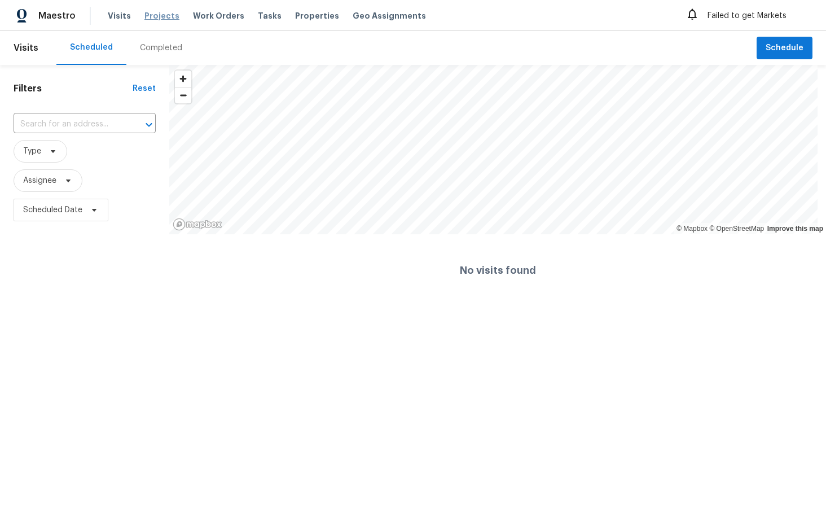 Image resolution: width=826 pixels, height=512 pixels. I want to click on span: Projects, so click(162, 16).